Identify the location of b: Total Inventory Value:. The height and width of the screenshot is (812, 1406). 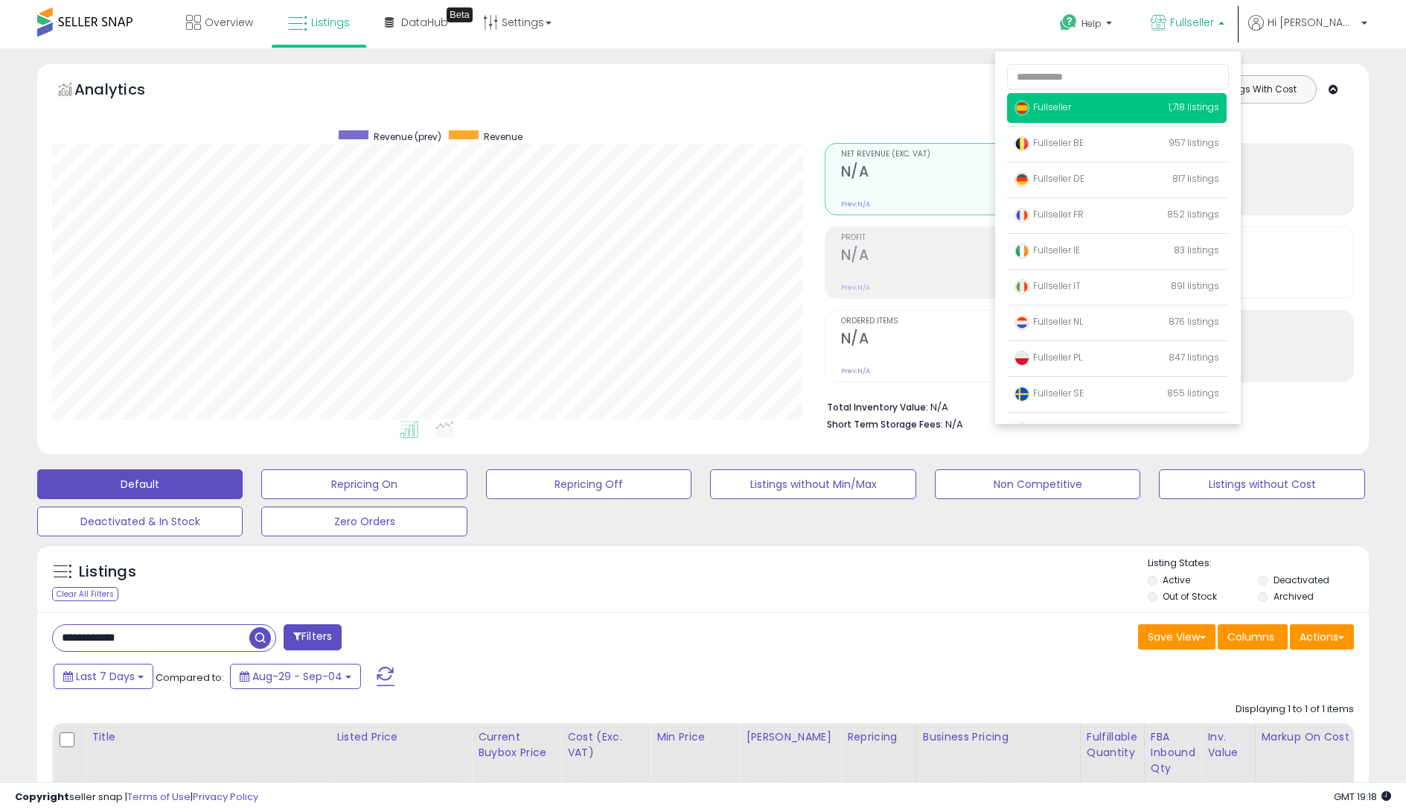
(878, 407).